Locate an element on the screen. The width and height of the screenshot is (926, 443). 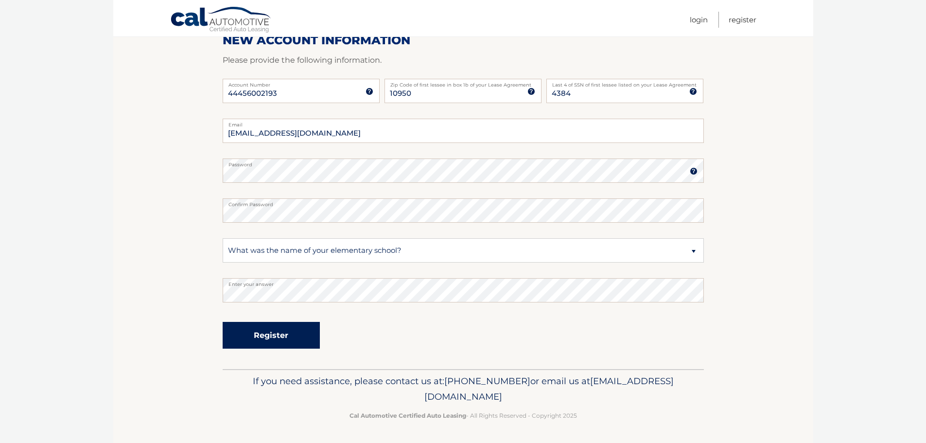
a: Login is located at coordinates (698, 19).